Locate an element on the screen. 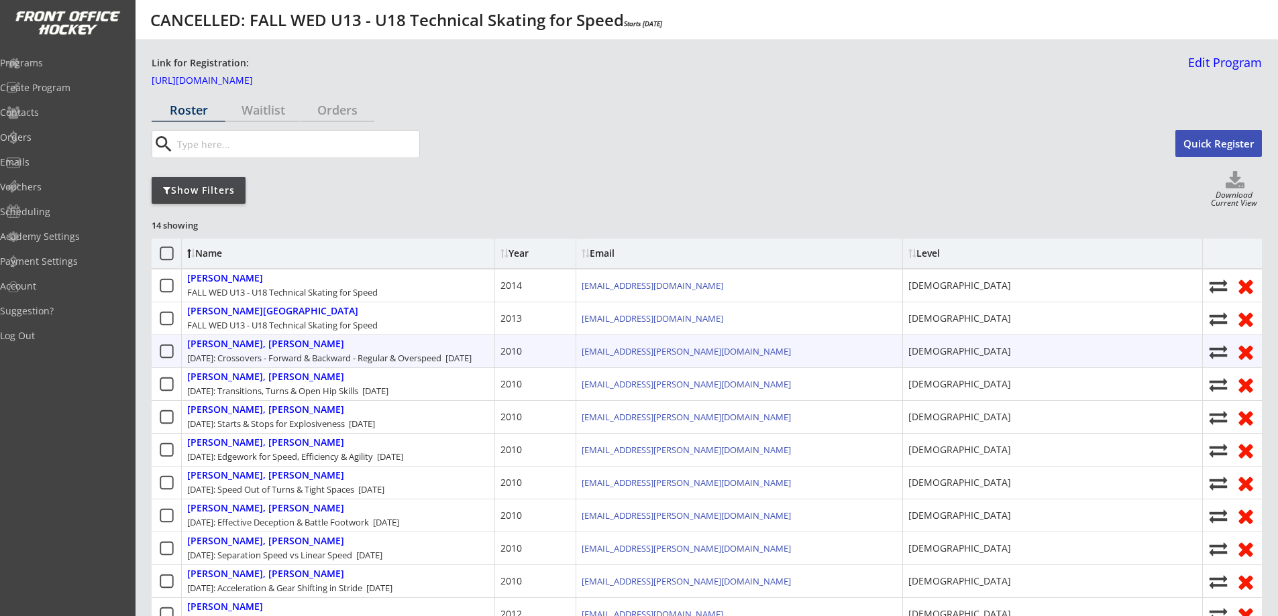  div: Email is located at coordinates (642, 254).